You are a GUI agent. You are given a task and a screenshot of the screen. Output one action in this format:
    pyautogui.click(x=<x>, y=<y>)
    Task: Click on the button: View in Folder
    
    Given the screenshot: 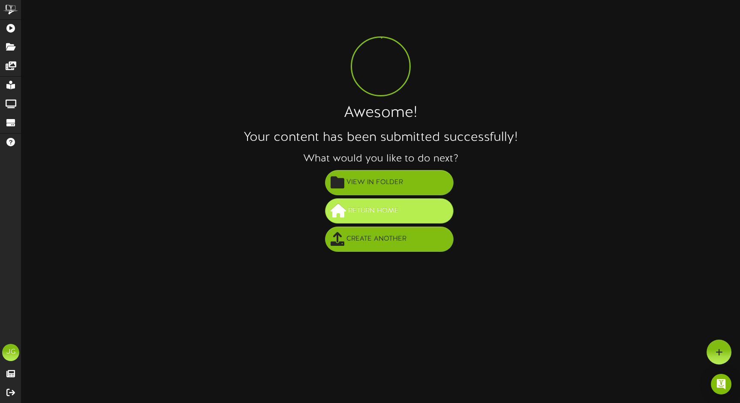 What is the action you would take?
    pyautogui.click(x=389, y=182)
    